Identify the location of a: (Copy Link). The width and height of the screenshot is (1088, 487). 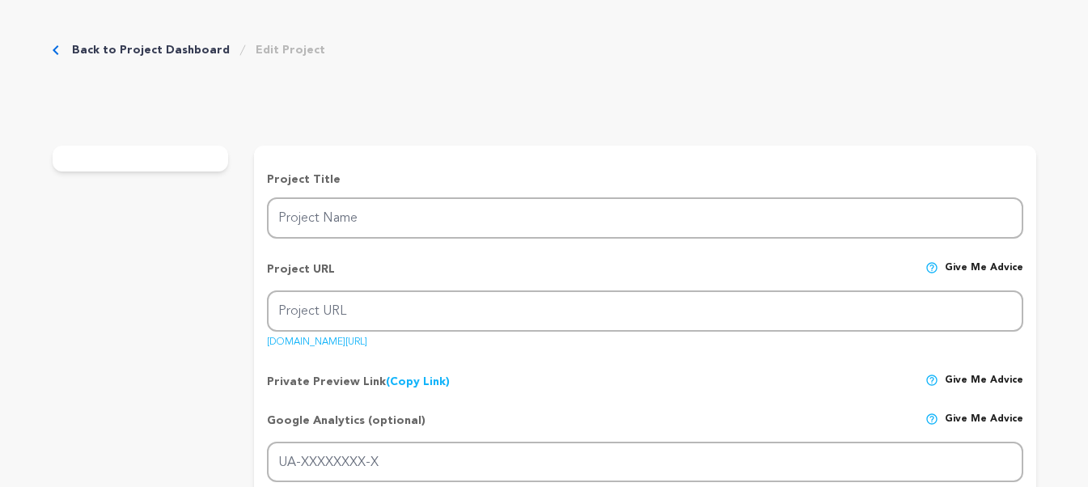
(417, 382).